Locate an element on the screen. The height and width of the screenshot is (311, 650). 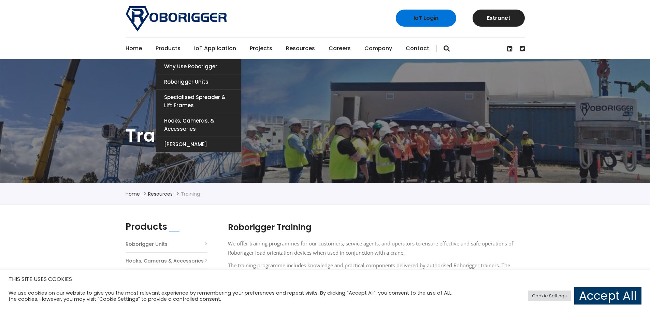
p: The training programme includes knowledge and practical components delivered by authorised Robori... is located at coordinates (371, 274).